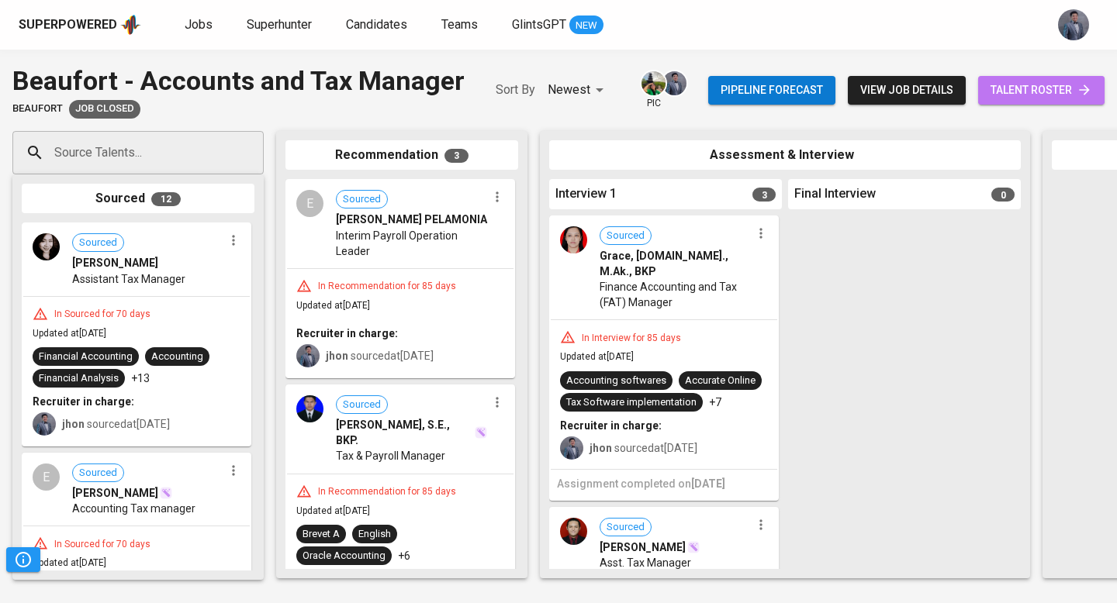  I want to click on div: pic, so click(653, 90).